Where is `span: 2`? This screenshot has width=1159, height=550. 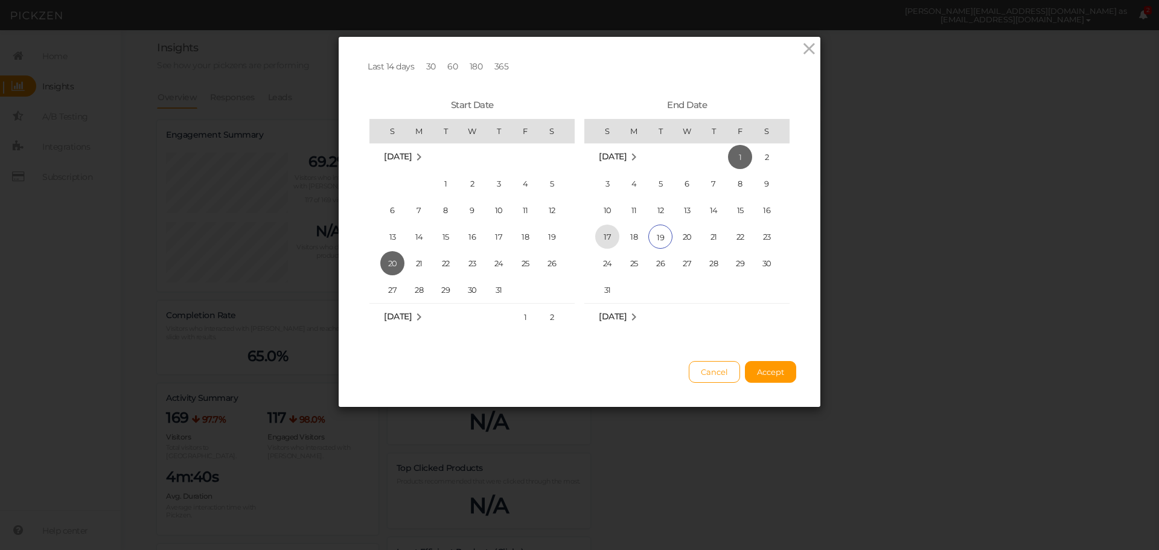
span: 2 is located at coordinates (767, 157).